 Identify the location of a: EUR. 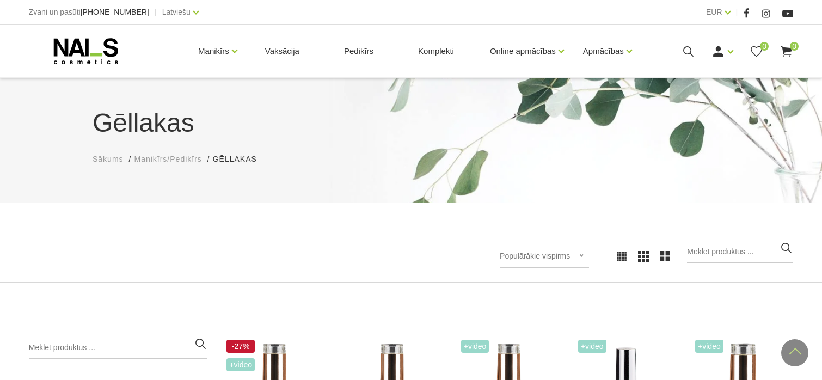
(714, 12).